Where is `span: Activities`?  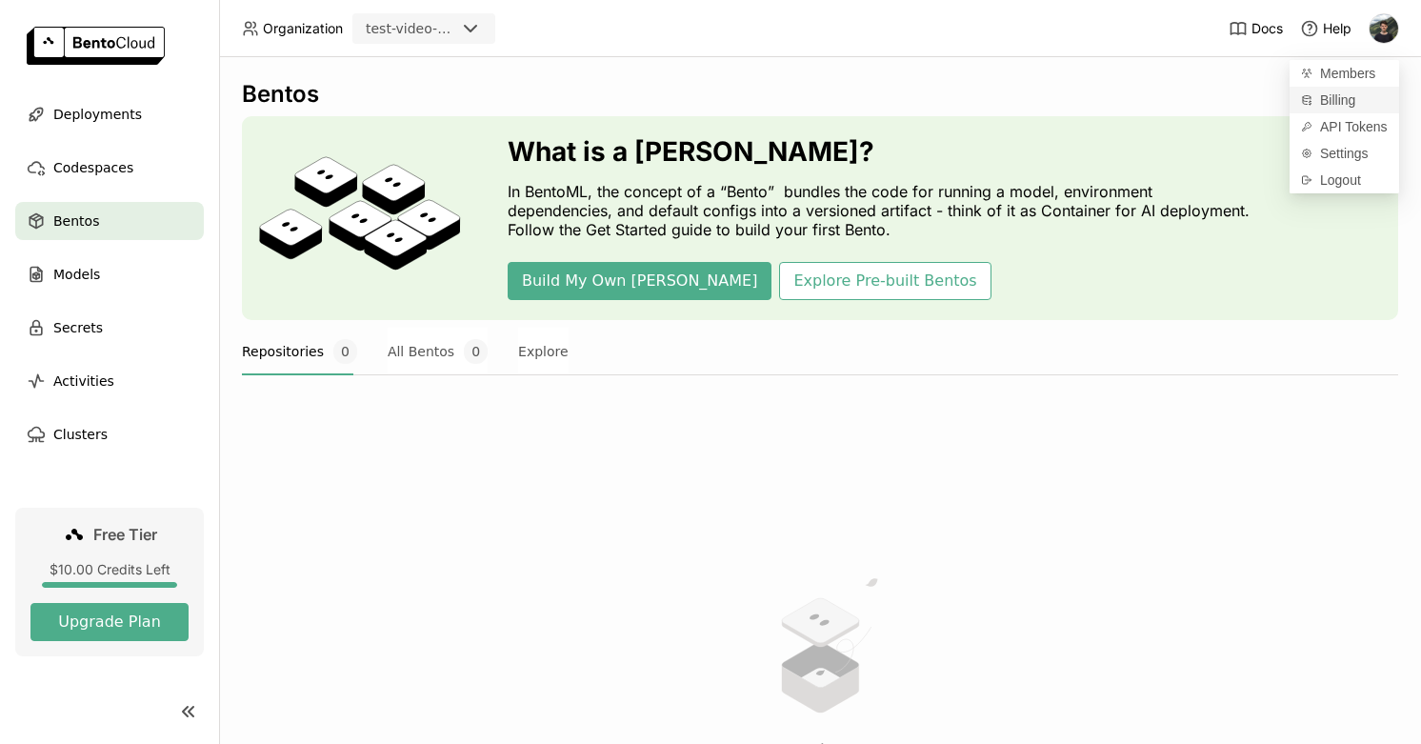
span: Activities is located at coordinates (84, 381).